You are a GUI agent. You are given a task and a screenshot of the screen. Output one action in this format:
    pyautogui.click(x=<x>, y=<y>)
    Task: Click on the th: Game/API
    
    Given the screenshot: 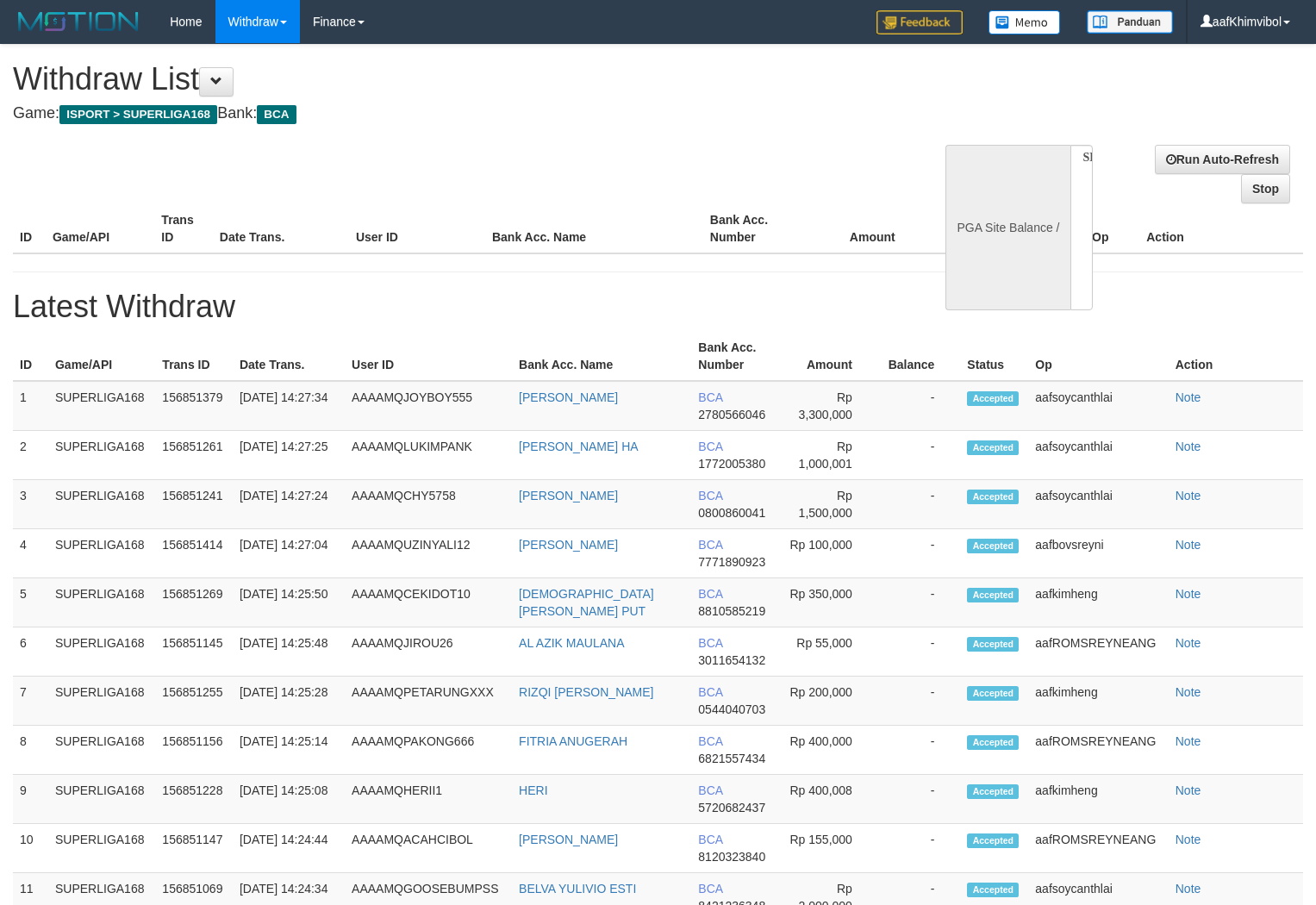 What is the action you would take?
    pyautogui.click(x=100, y=229)
    